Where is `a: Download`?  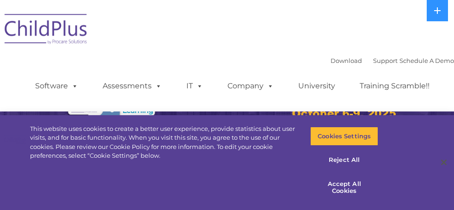 a: Download is located at coordinates (346, 61).